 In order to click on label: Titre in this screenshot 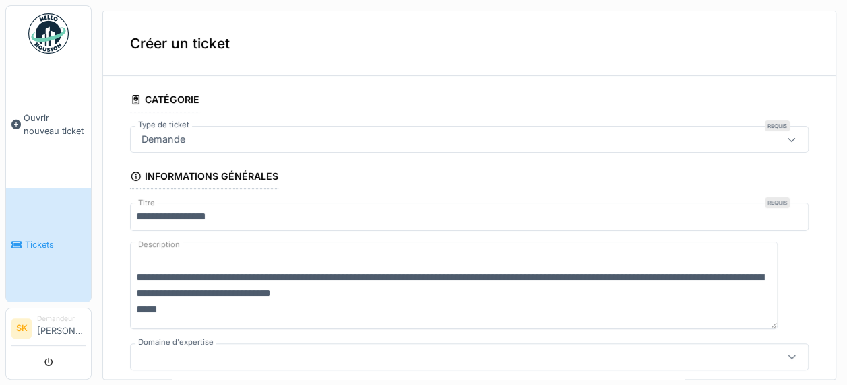, I will do `click(146, 203)`.